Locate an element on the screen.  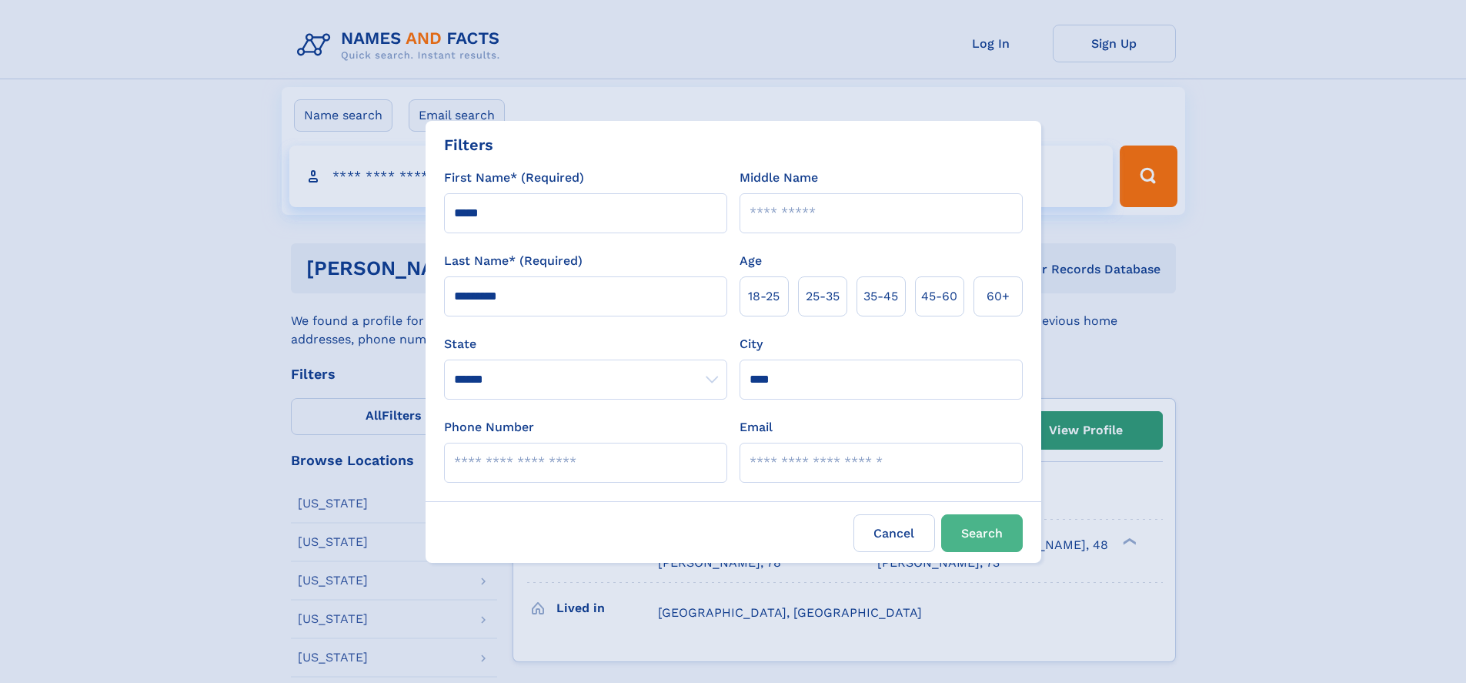
button: Search is located at coordinates (982, 532).